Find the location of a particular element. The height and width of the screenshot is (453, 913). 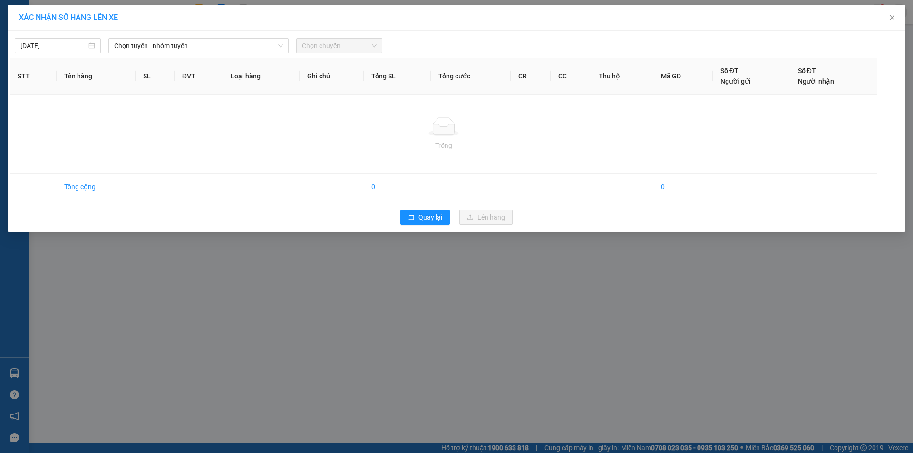

th: Tổng SL is located at coordinates (397, 76).